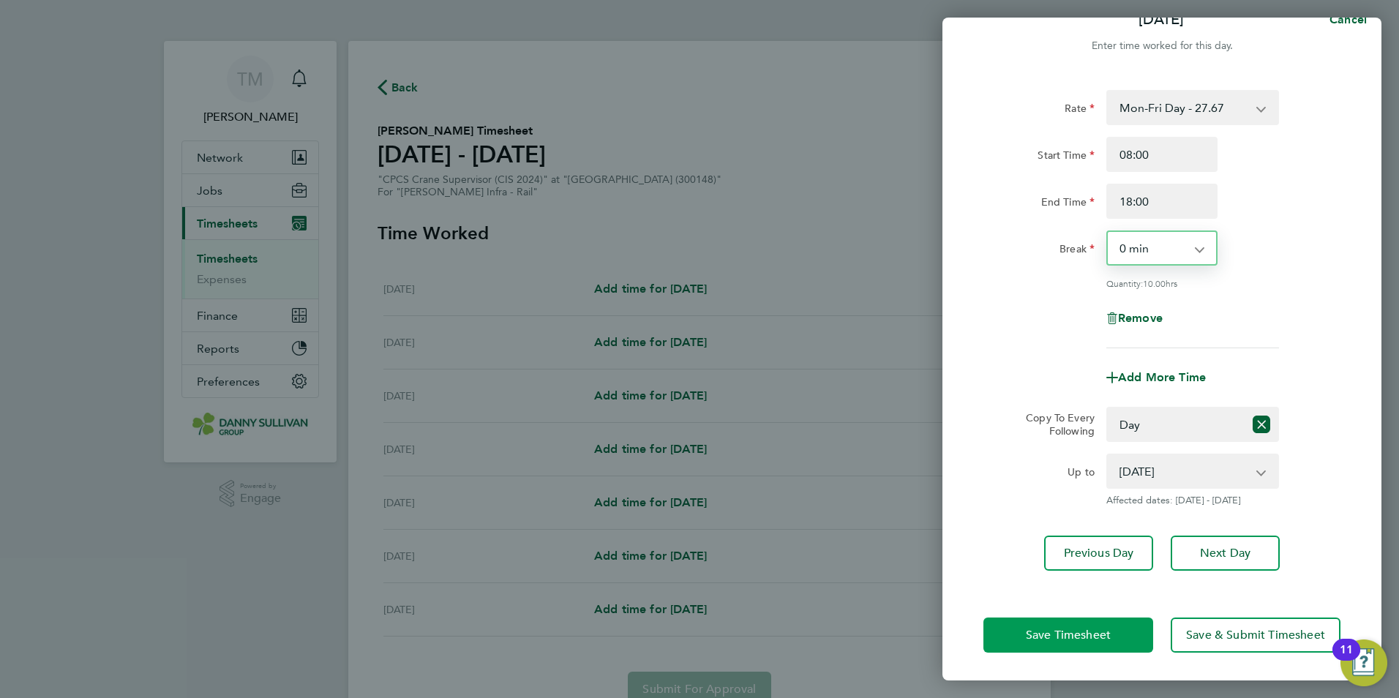  I want to click on button: Next Day, so click(1225, 553).